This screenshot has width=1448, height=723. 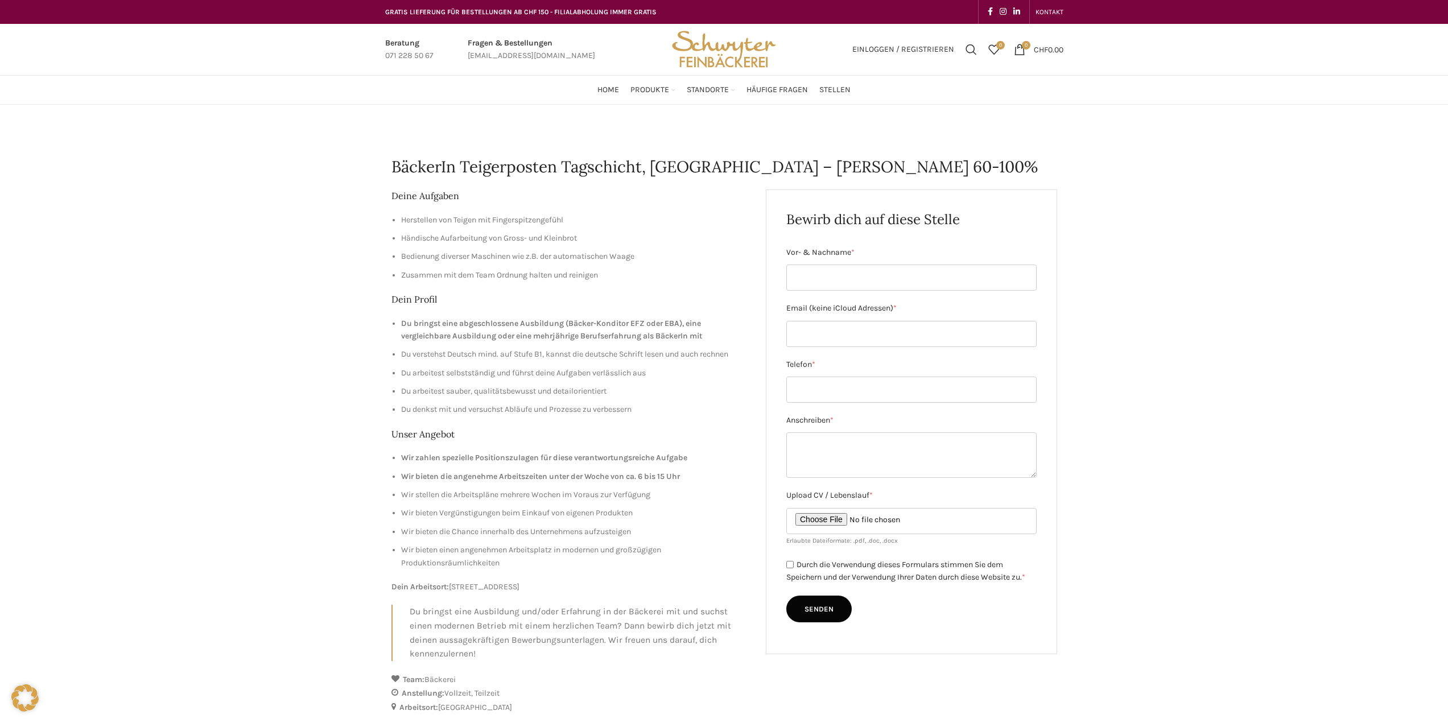 I want to click on li: Du denkst mit und versuchst Abläufe und Prozesse zu verbessern, so click(x=575, y=410).